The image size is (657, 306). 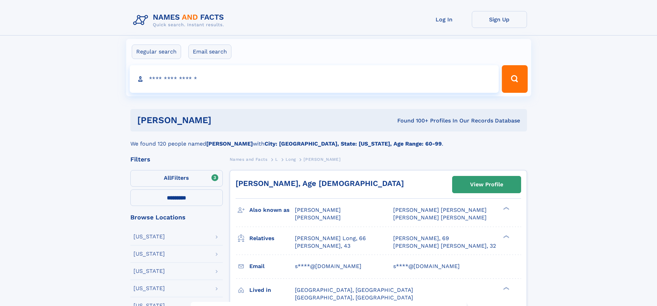 I want to click on a: View Profile, so click(x=487, y=184).